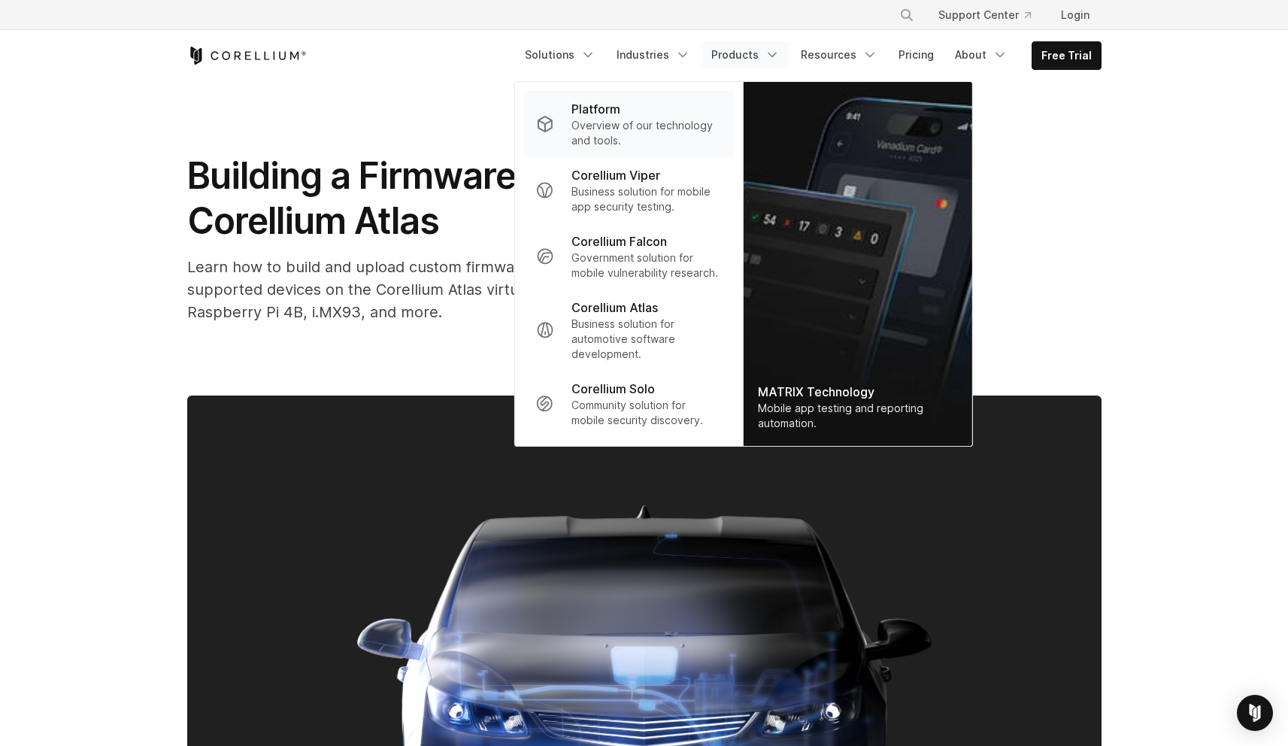  Describe the element at coordinates (981, 55) in the screenshot. I see `a: About` at that location.